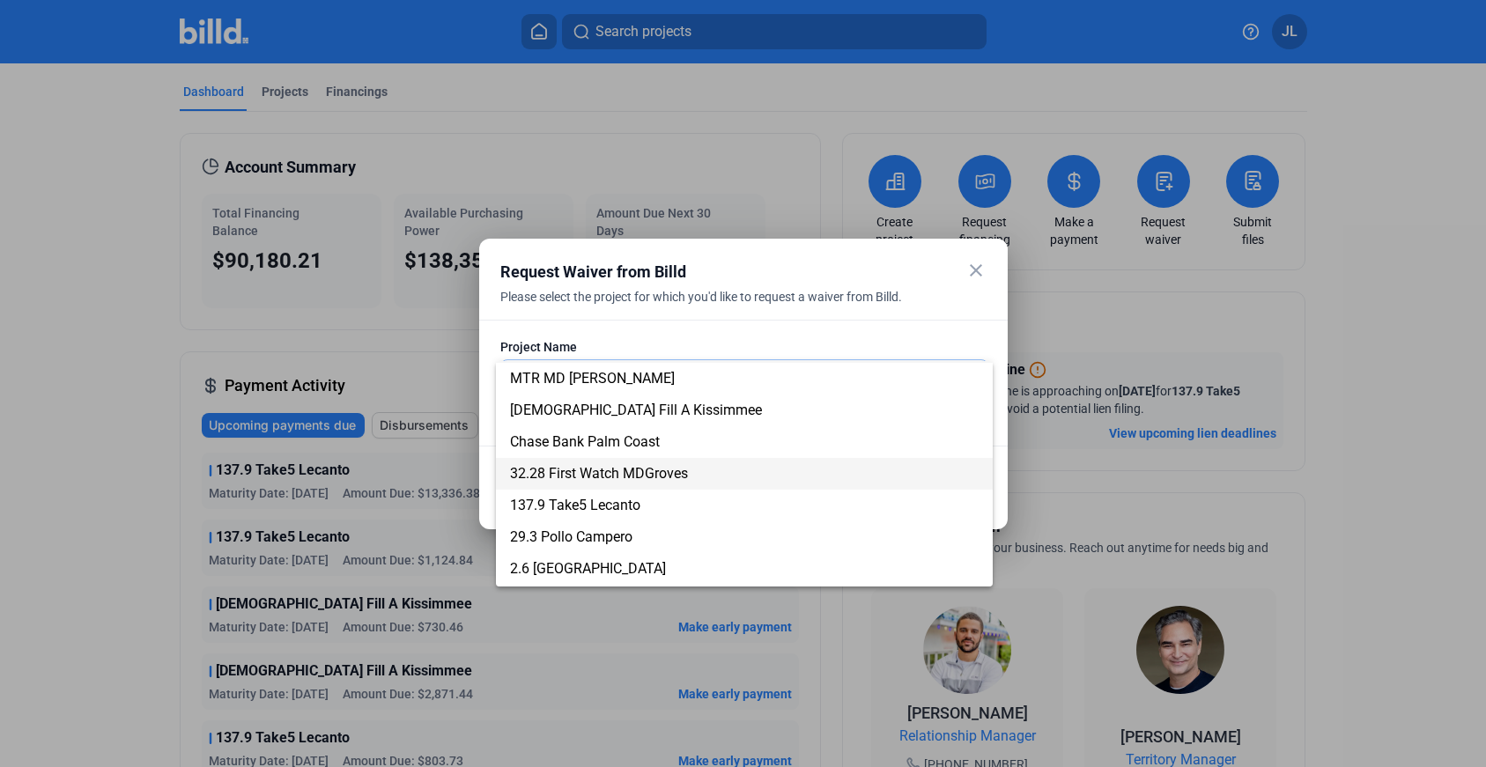 This screenshot has width=1486, height=767. Describe the element at coordinates (575, 505) in the screenshot. I see `span: 137.9 Take5 Lecanto` at that location.